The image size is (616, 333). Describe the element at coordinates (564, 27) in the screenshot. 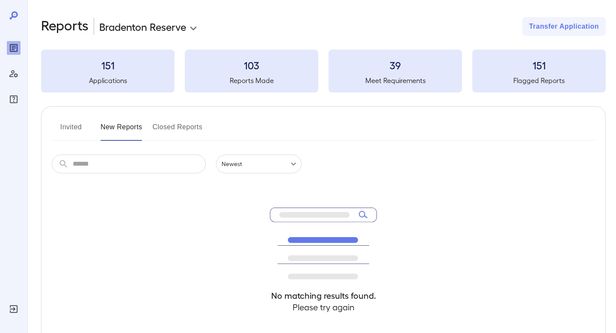

I see `button: Transfer Application` at that location.